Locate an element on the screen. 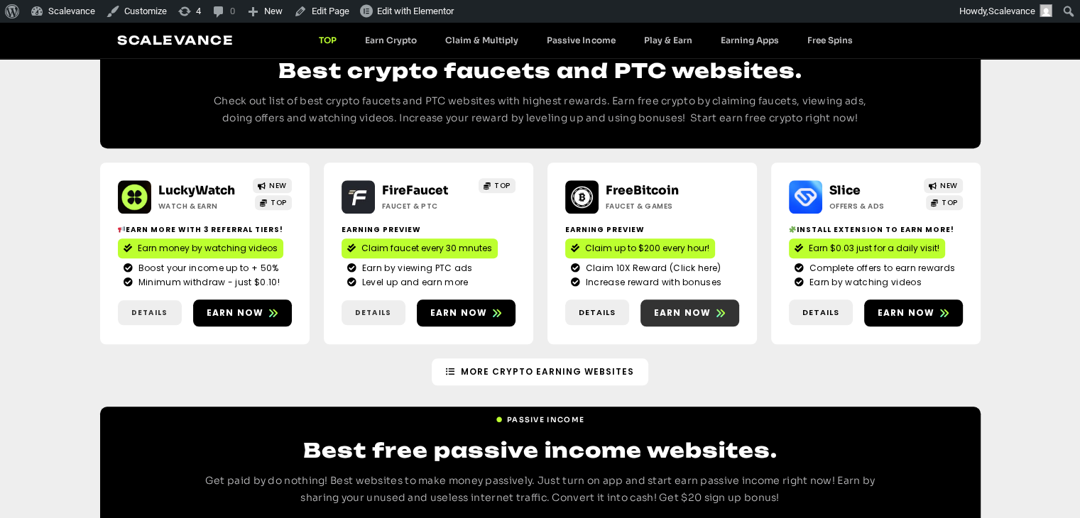 The image size is (1080, 518). h2: Faucet & PTC is located at coordinates (426, 206).